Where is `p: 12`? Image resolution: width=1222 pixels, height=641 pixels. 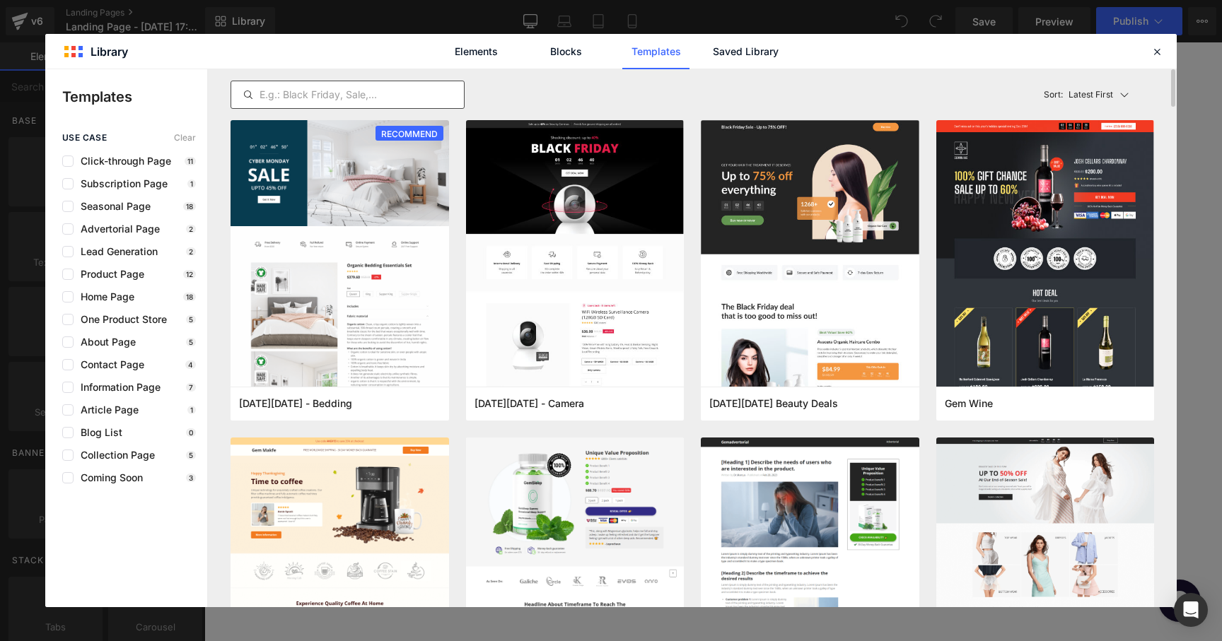
p: 12 is located at coordinates (190, 274).